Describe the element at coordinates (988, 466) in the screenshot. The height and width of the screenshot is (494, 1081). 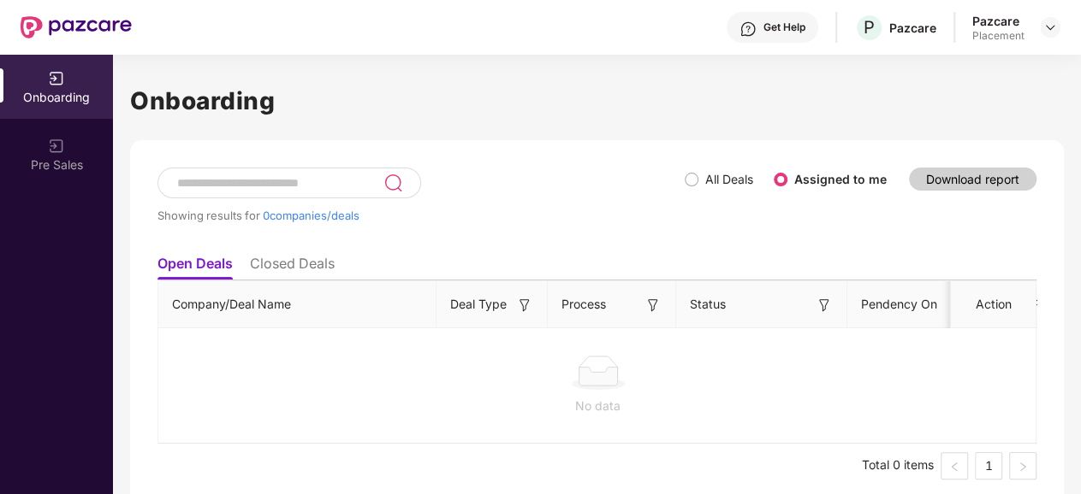
I see `li: 1` at that location.